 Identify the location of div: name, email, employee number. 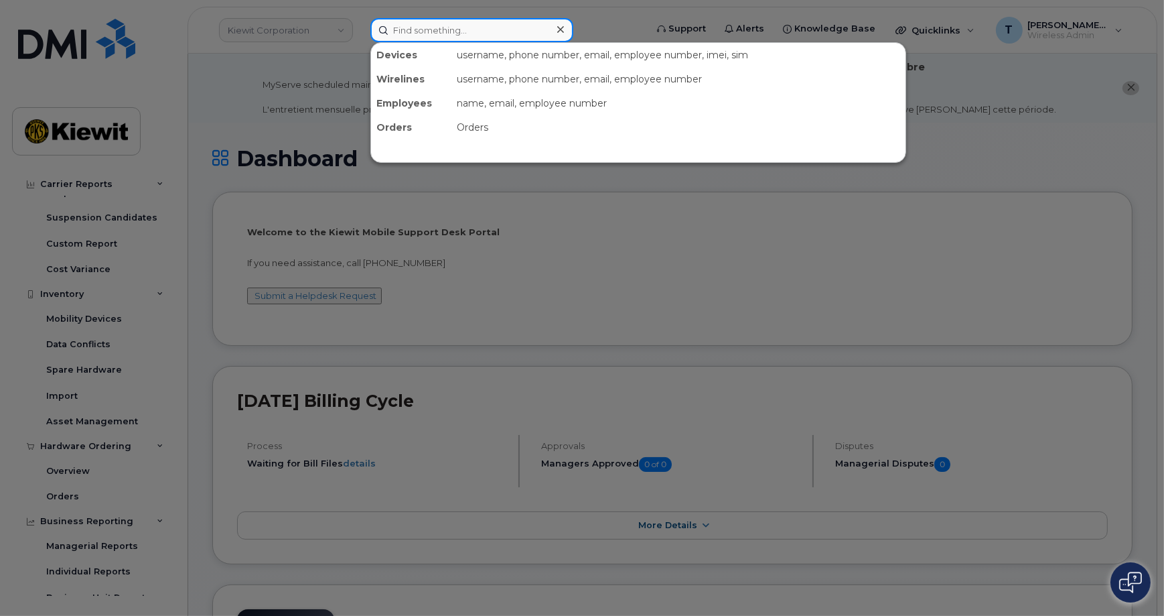
(679, 103).